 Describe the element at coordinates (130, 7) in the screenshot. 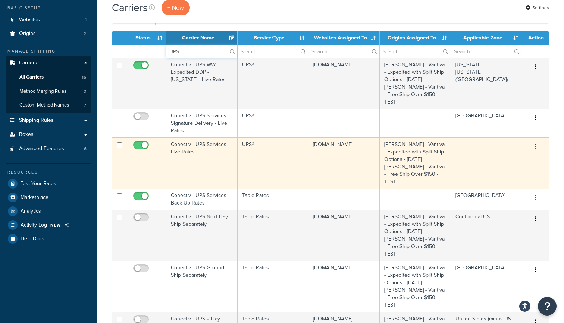

I see `h1: Carriers` at that location.